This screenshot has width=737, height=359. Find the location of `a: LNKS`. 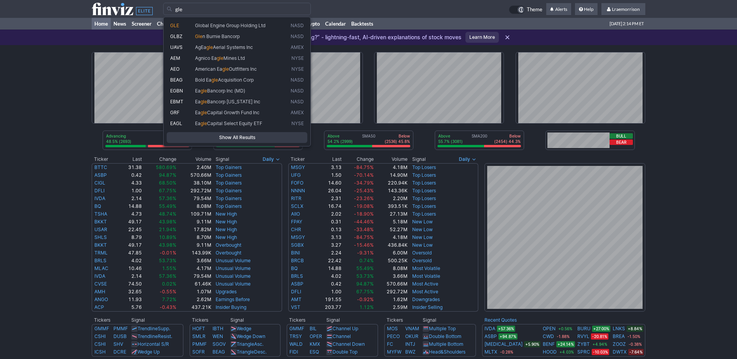

a: LNKS is located at coordinates (619, 329).